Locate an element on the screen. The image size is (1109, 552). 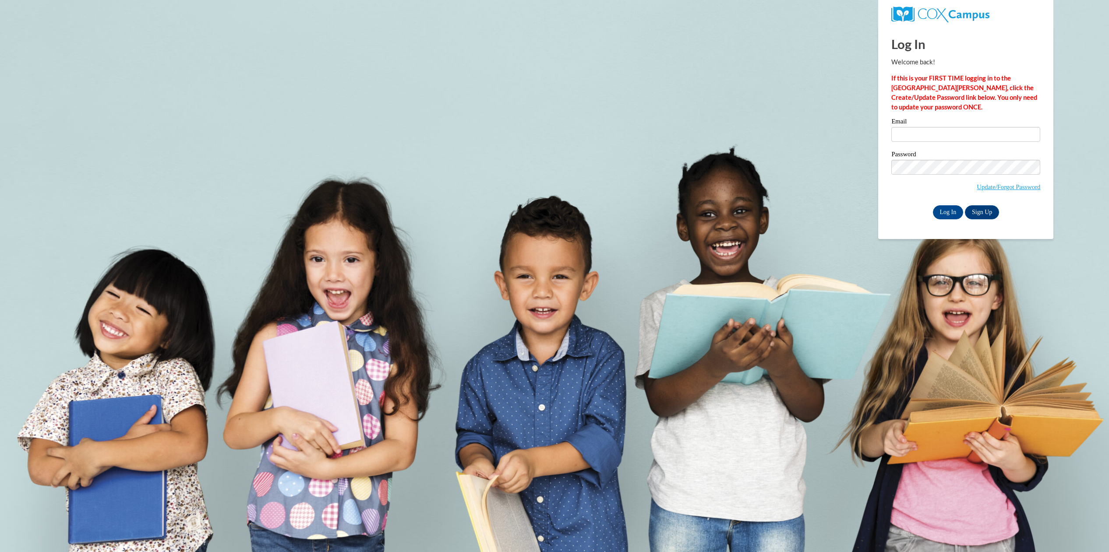
a: Sign Up is located at coordinates (982, 212).